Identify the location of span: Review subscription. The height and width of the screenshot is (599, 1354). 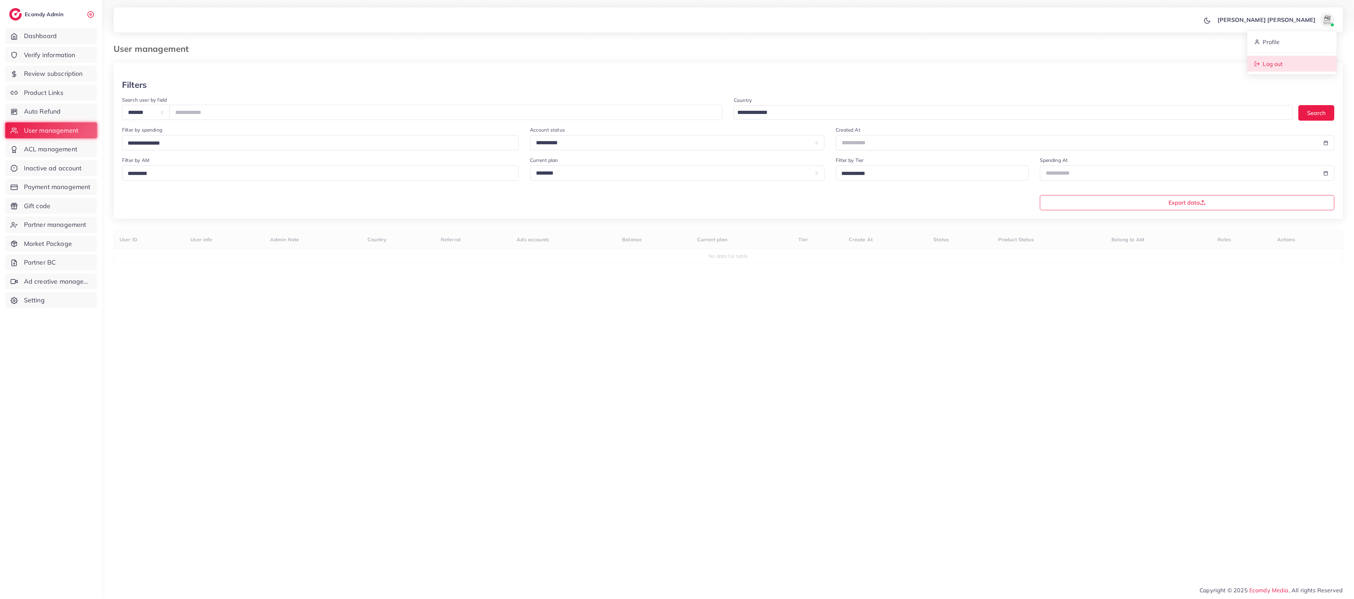
(53, 74).